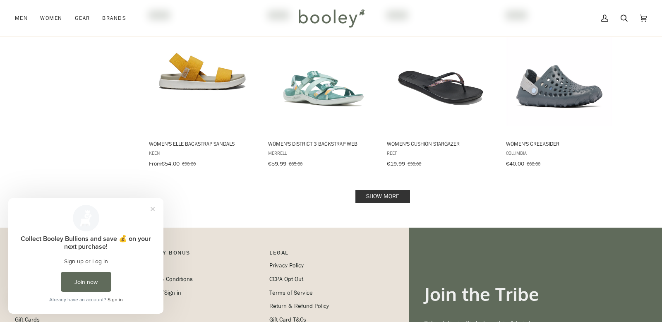 Image resolution: width=662 pixels, height=322 pixels. What do you see at coordinates (291, 292) in the screenshot?
I see `a: Terms of Service` at bounding box center [291, 292].